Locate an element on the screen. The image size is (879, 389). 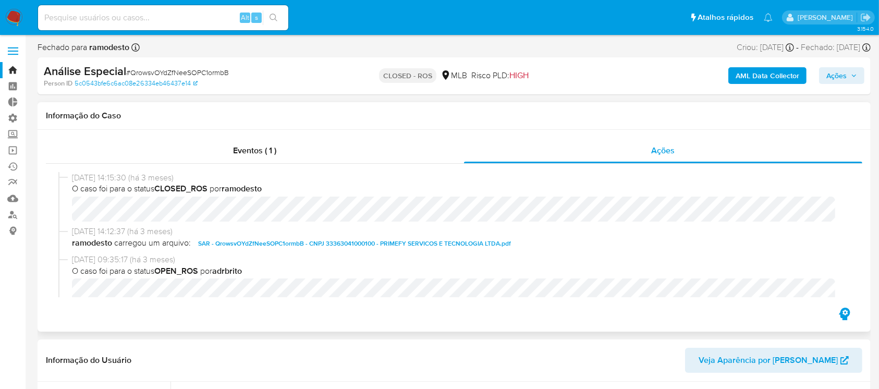
button: AML Data Collector is located at coordinates (767, 76).